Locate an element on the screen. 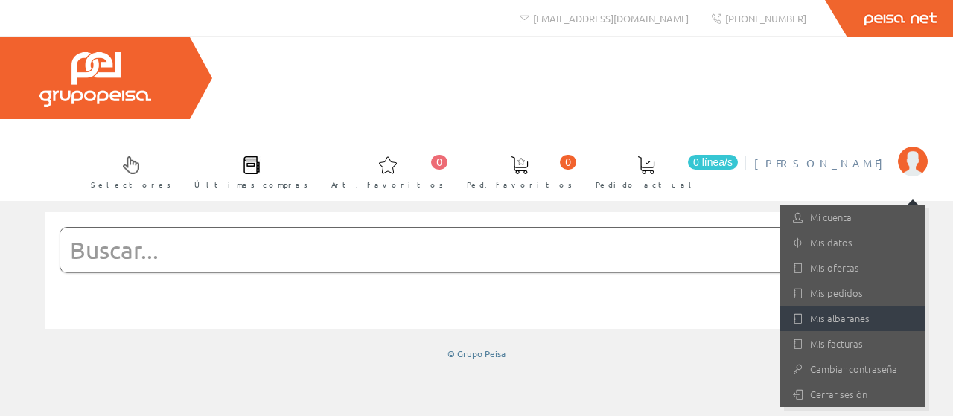  a: Cerrar sesión is located at coordinates (852, 394).